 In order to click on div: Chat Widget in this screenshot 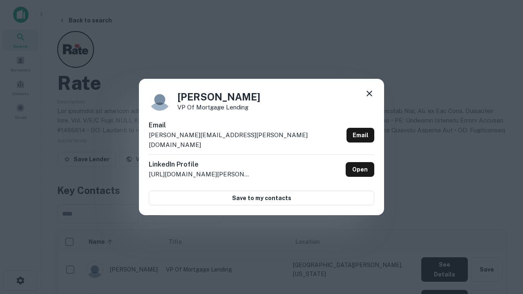, I will do `click(502, 222)`.